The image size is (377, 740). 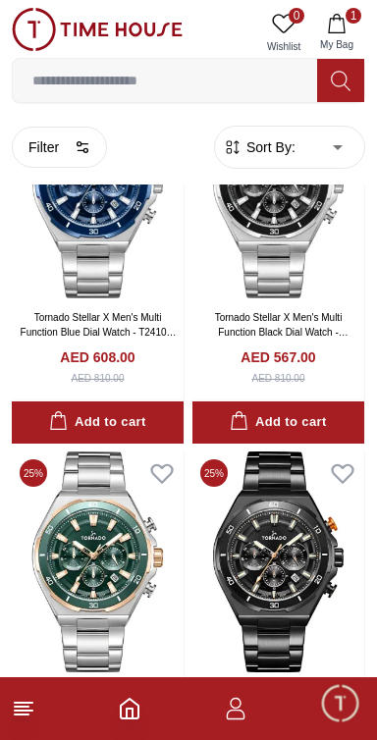 What do you see at coordinates (97, 357) in the screenshot?
I see `h4: AED 608.00` at bounding box center [97, 357].